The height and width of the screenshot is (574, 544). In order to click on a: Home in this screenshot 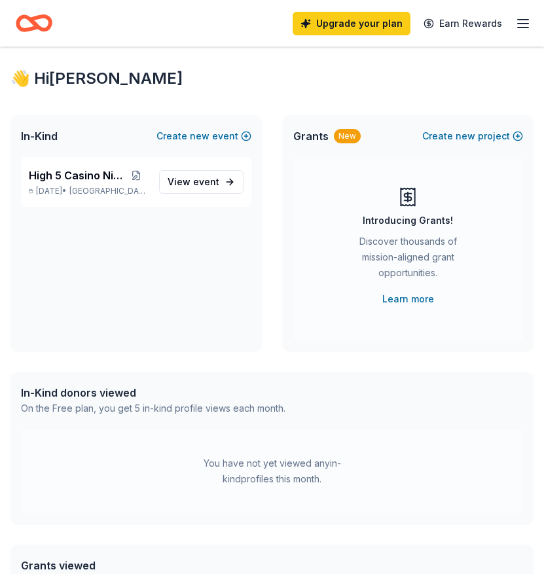, I will do `click(34, 23)`.